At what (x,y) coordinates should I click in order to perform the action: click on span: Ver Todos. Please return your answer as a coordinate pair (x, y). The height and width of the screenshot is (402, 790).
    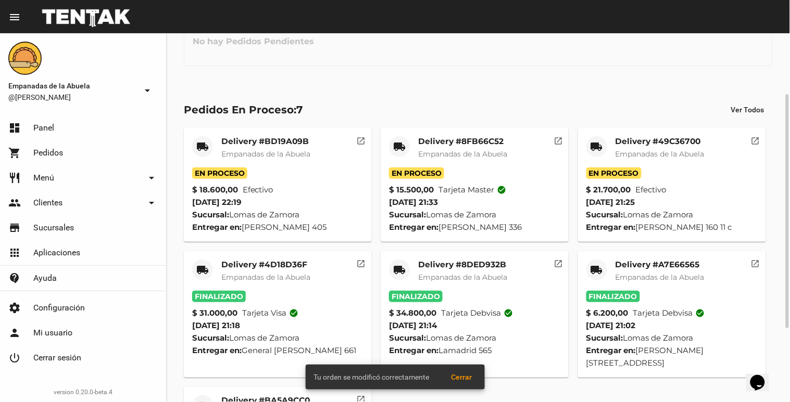
    Looking at the image, I should click on (747, 110).